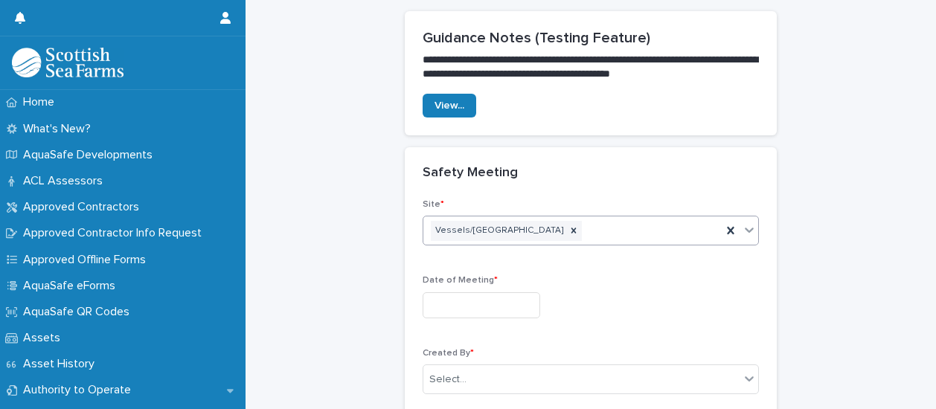 Image resolution: width=936 pixels, height=409 pixels. Describe the element at coordinates (91, 155) in the screenshot. I see `p: AquaSafe Developments` at that location.